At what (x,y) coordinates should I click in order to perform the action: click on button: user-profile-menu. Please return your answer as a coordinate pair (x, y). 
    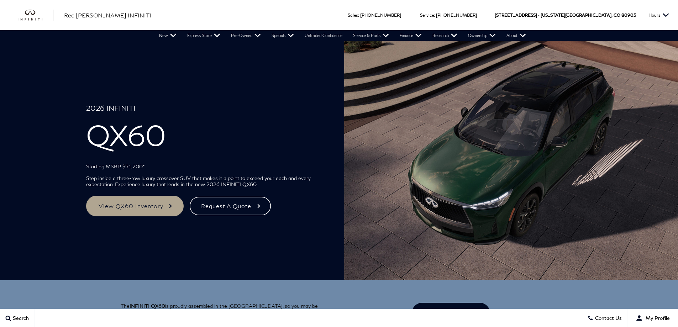
    Looking at the image, I should click on (652, 318).